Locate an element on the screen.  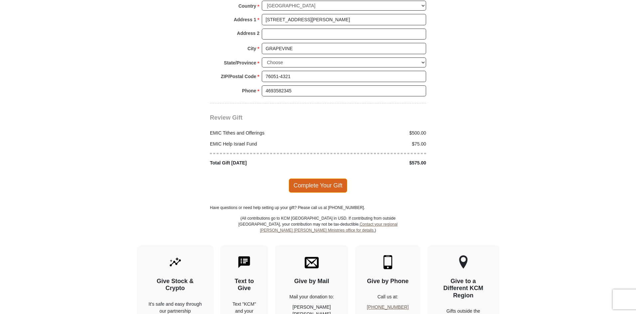
strong: Address 1 is located at coordinates (245, 20).